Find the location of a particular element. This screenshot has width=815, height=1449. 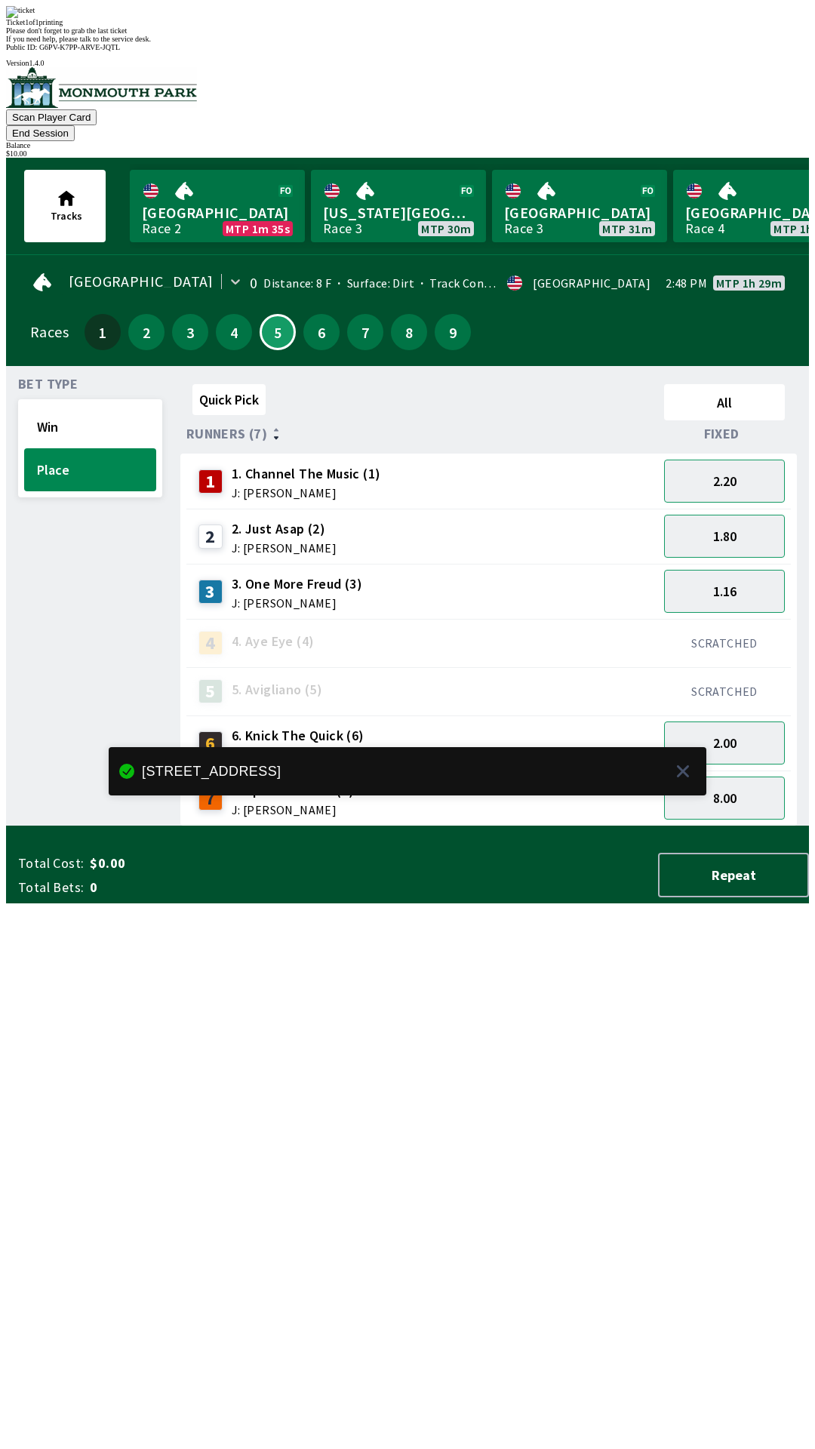

span: MTP 30m is located at coordinates (446, 229).